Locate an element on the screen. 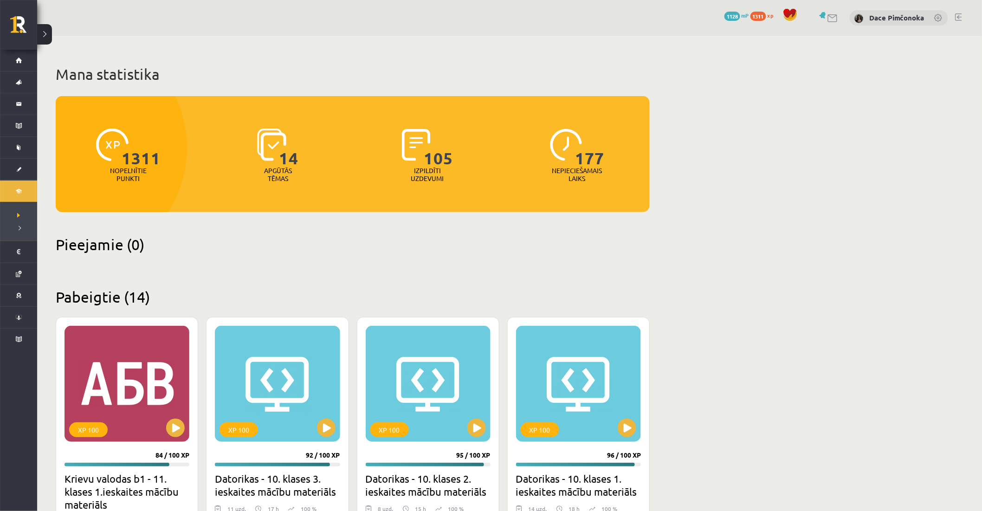 This screenshot has width=982, height=511. span: xp is located at coordinates (770, 15).